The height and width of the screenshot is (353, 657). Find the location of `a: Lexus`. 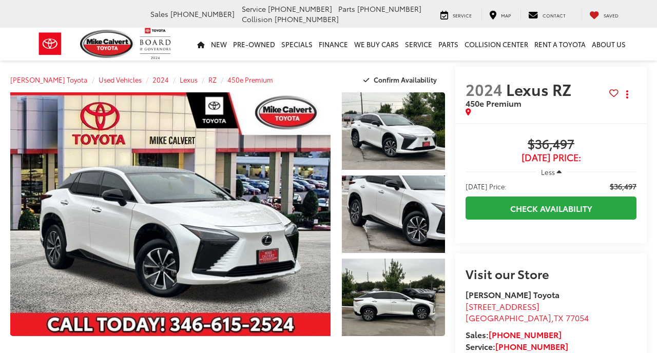

a: Lexus is located at coordinates (188, 80).